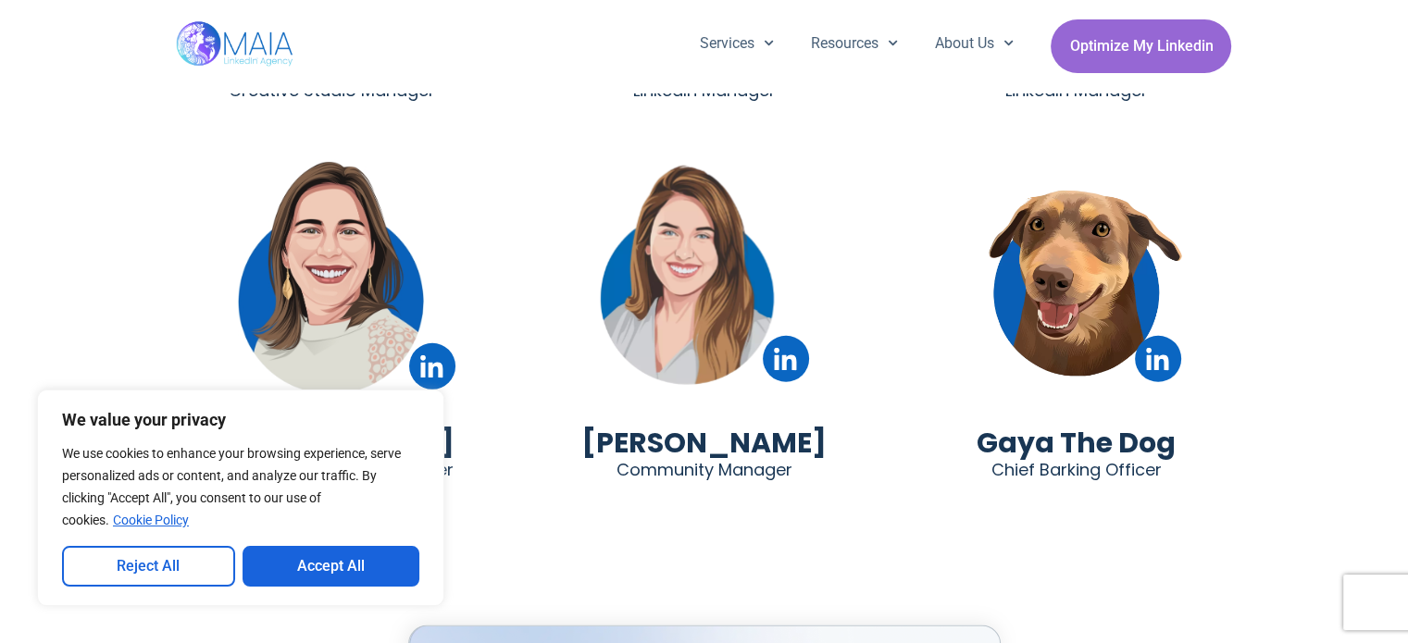 This screenshot has width=1408, height=643. What do you see at coordinates (1077, 279) in the screenshot?
I see `img: Gaya` at bounding box center [1077, 279].